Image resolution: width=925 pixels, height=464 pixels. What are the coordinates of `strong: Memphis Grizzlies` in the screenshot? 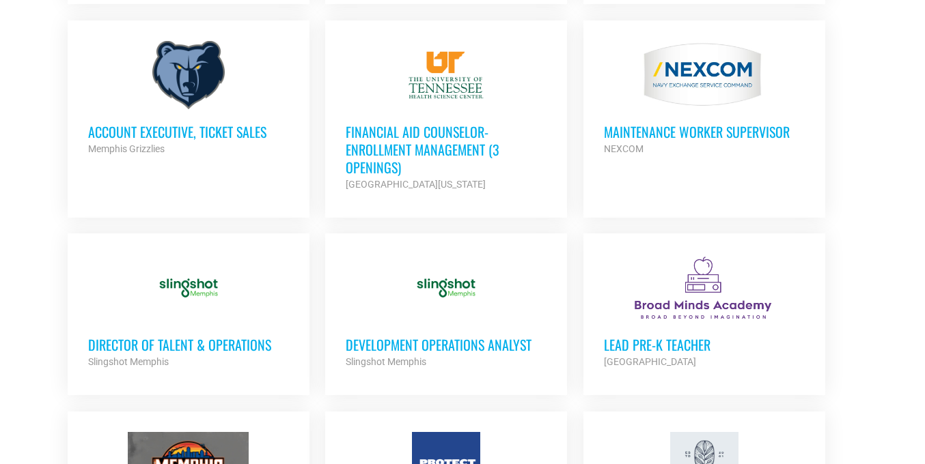 It's located at (126, 149).